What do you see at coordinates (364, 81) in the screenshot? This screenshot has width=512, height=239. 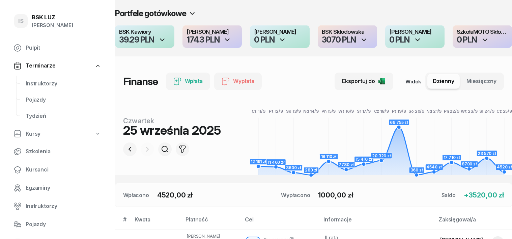 I see `button: Eksportuj do` at bounding box center [364, 81].